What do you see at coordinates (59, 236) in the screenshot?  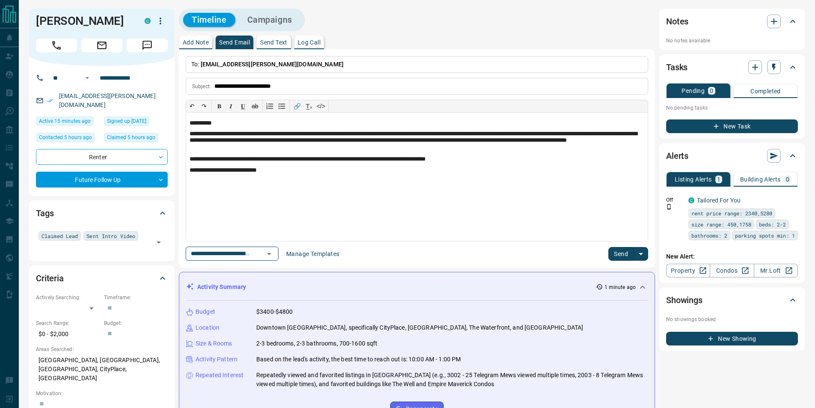 I see `span: Claimed Lead` at bounding box center [59, 236].